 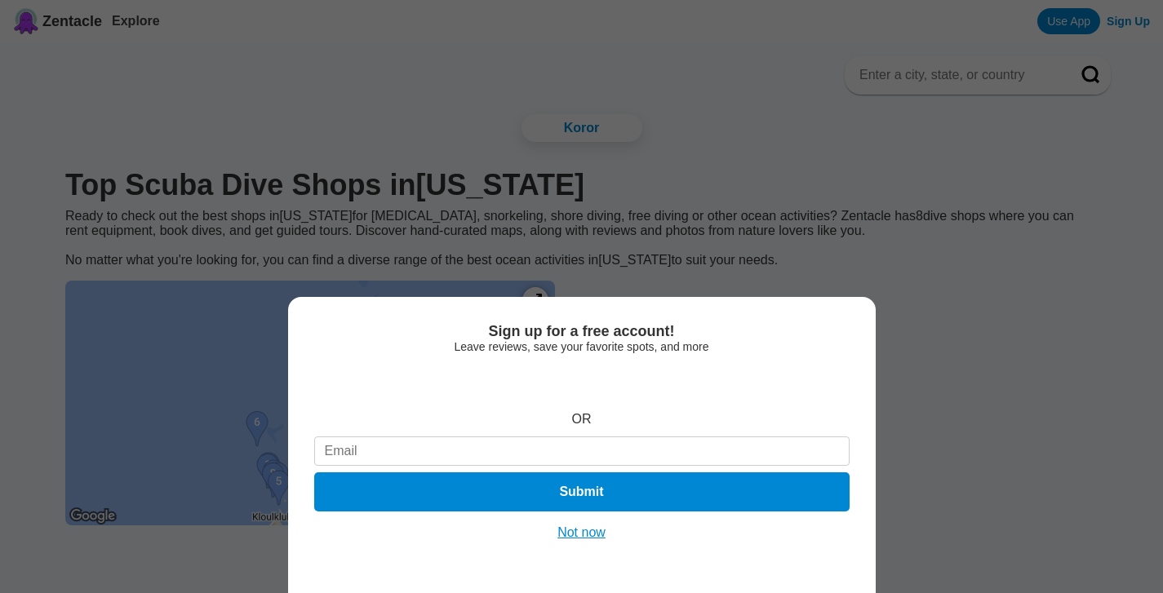 What do you see at coordinates (582, 451) in the screenshot?
I see `input: Email` at bounding box center [582, 451].